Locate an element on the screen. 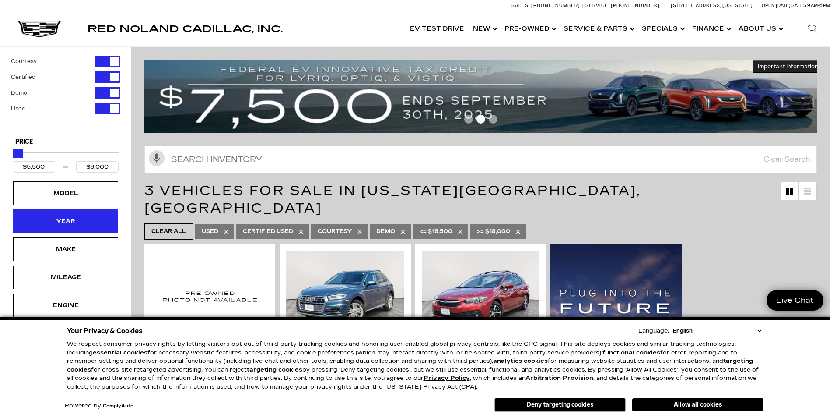  div: Engine is located at coordinates (66, 305).